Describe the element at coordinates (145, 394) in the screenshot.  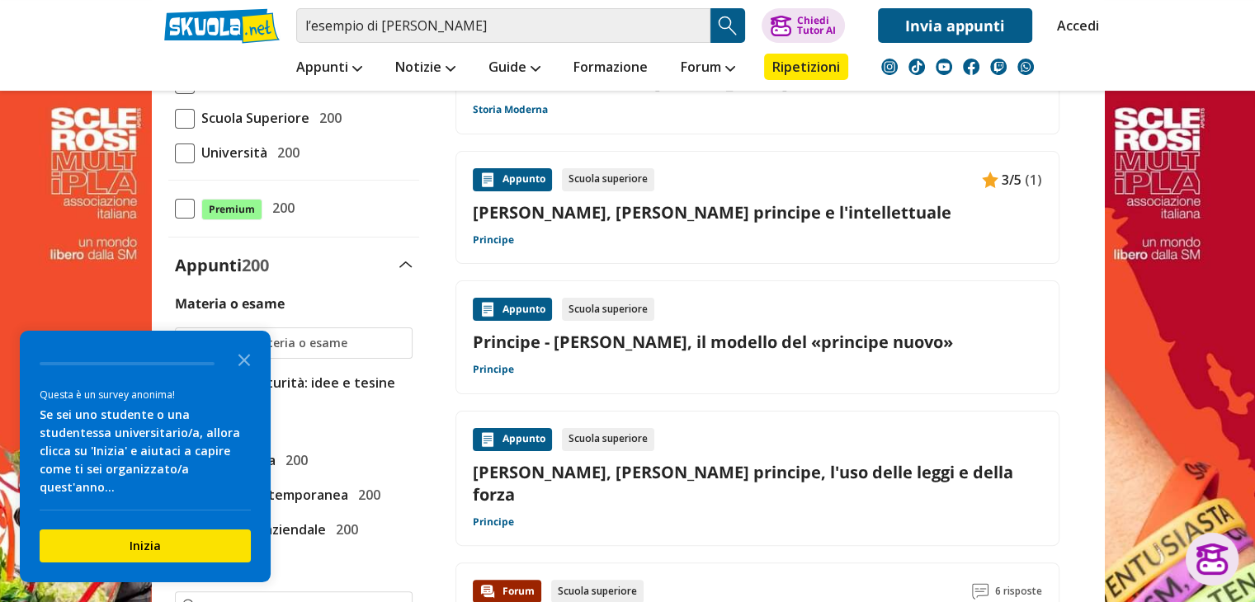
I see `div: Questa è un survey anonima!` at that location.